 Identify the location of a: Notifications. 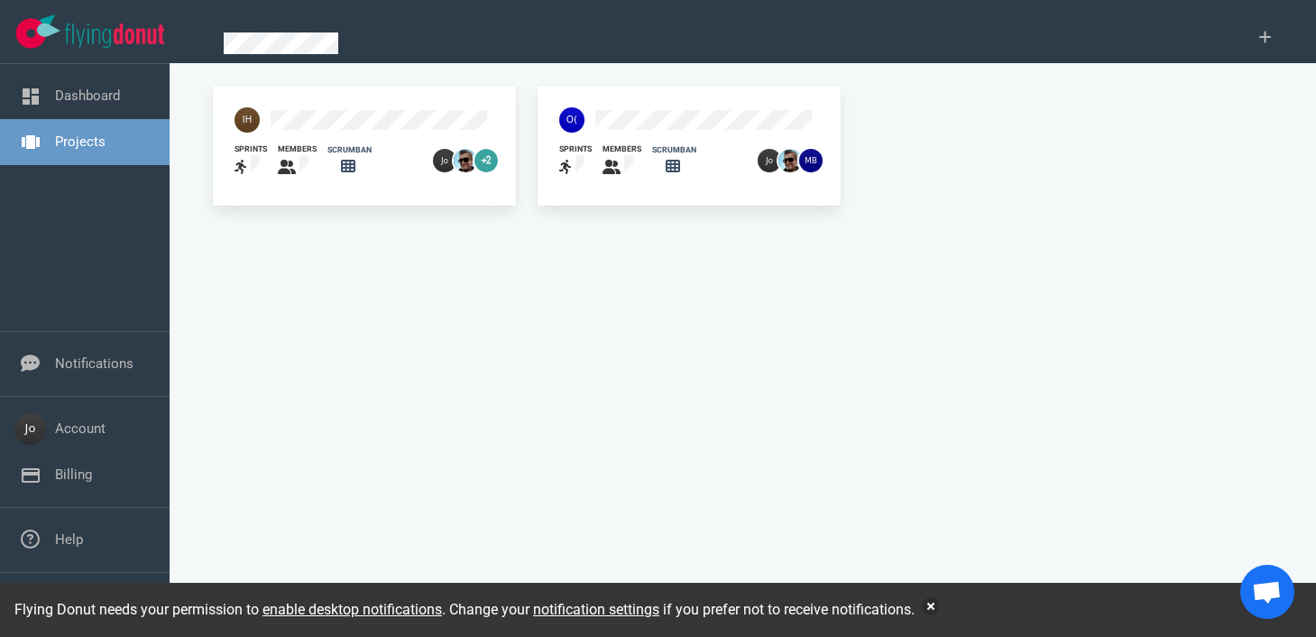
(94, 363).